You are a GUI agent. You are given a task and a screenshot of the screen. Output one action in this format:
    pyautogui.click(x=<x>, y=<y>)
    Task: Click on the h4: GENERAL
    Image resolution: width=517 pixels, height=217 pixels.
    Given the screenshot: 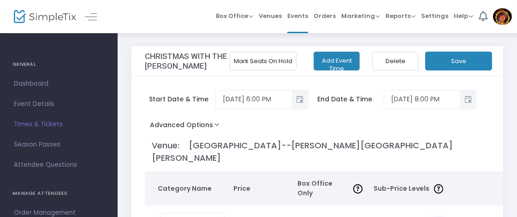 What is the action you would take?
    pyautogui.click(x=59, y=65)
    